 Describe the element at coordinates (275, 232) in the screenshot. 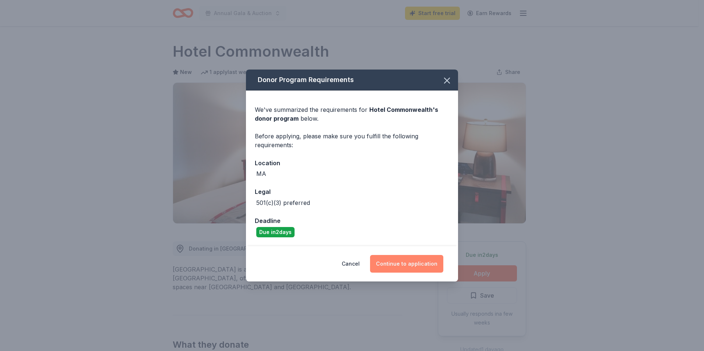

I see `div: Due in 2 days` at that location.